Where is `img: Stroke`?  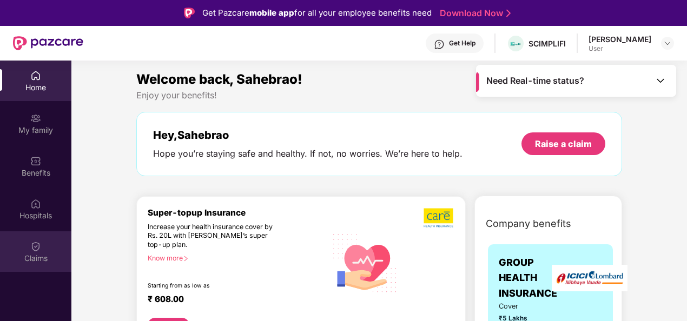 img: Stroke is located at coordinates (508, 13).